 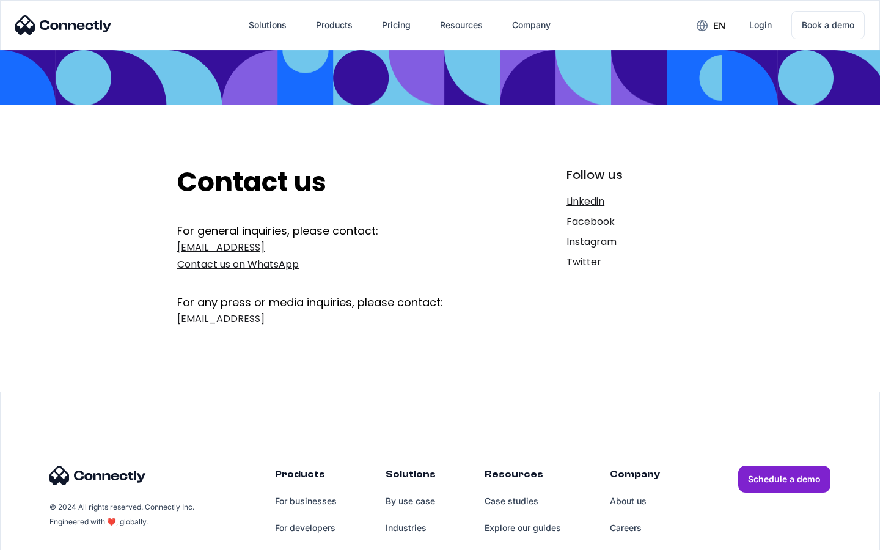 I want to click on h2: Contact us, so click(x=332, y=182).